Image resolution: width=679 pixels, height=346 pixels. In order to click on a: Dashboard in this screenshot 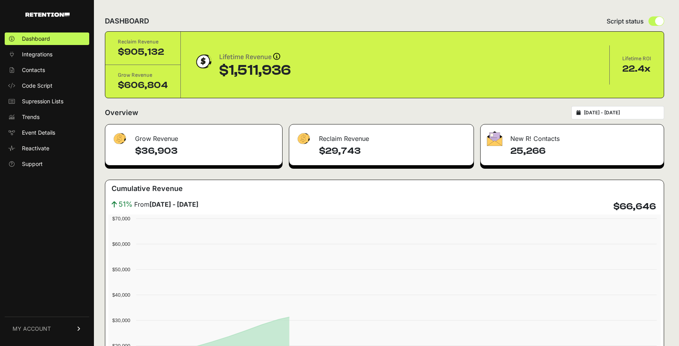, I will do `click(47, 39)`.